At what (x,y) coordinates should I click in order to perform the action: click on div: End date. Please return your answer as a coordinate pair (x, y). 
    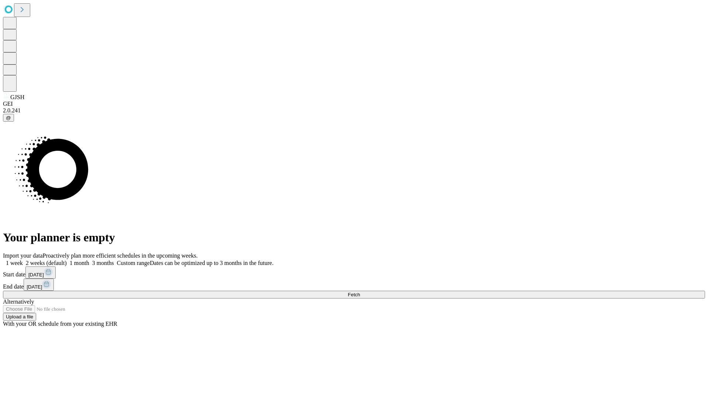
    Looking at the image, I should click on (354, 285).